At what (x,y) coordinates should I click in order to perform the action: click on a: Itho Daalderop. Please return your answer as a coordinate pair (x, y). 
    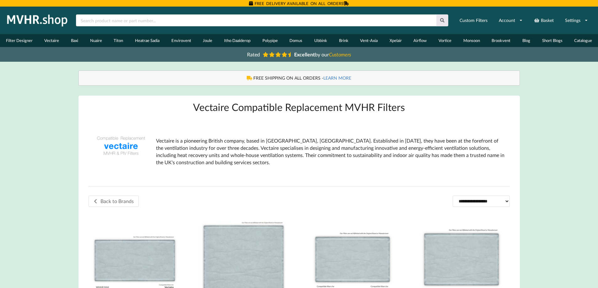
    Looking at the image, I should click on (237, 40).